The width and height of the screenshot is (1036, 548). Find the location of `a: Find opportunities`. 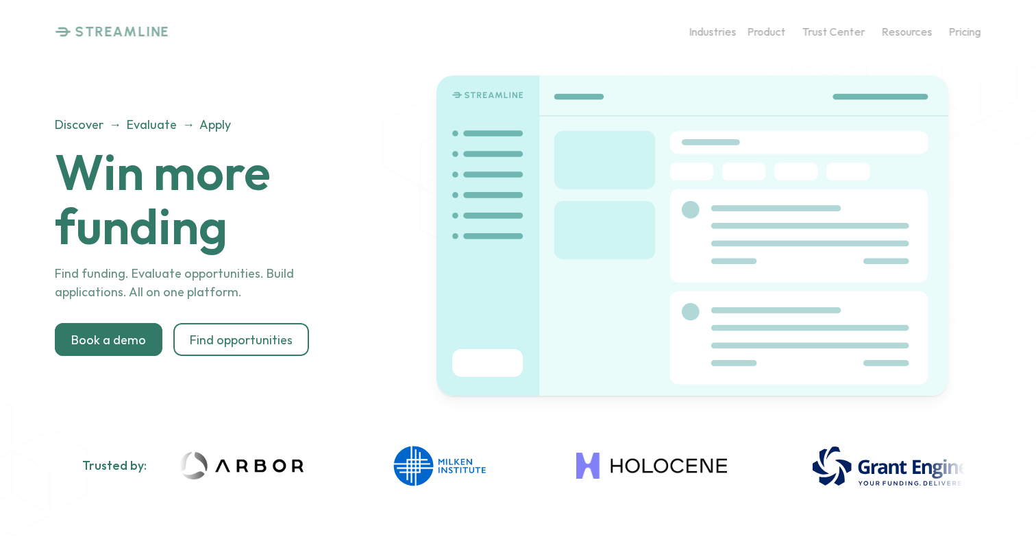

a: Find opportunities is located at coordinates (241, 339).